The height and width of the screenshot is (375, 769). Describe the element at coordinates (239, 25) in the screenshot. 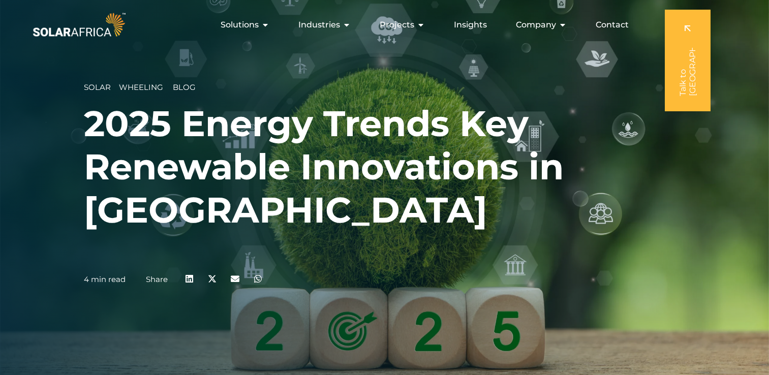

I see `span: Solutions` at that location.